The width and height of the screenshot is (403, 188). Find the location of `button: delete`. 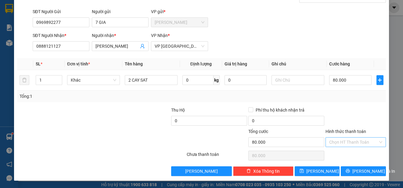

button: delete is located at coordinates (24, 80).